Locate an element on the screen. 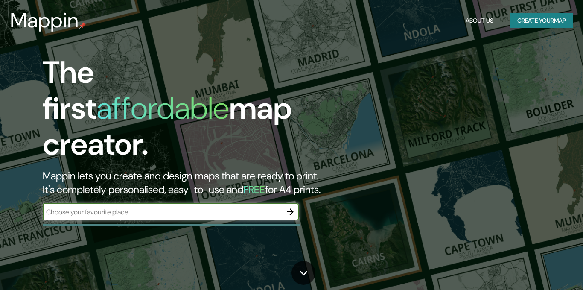 Image resolution: width=583 pixels, height=290 pixels. h3: Mappin is located at coordinates (44, 20).